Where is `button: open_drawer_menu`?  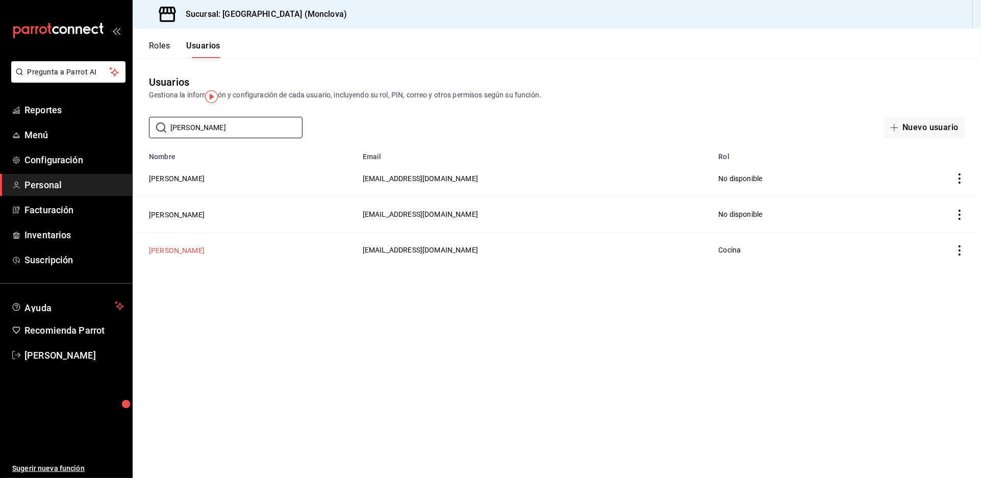 button: open_drawer_menu is located at coordinates (116, 31).